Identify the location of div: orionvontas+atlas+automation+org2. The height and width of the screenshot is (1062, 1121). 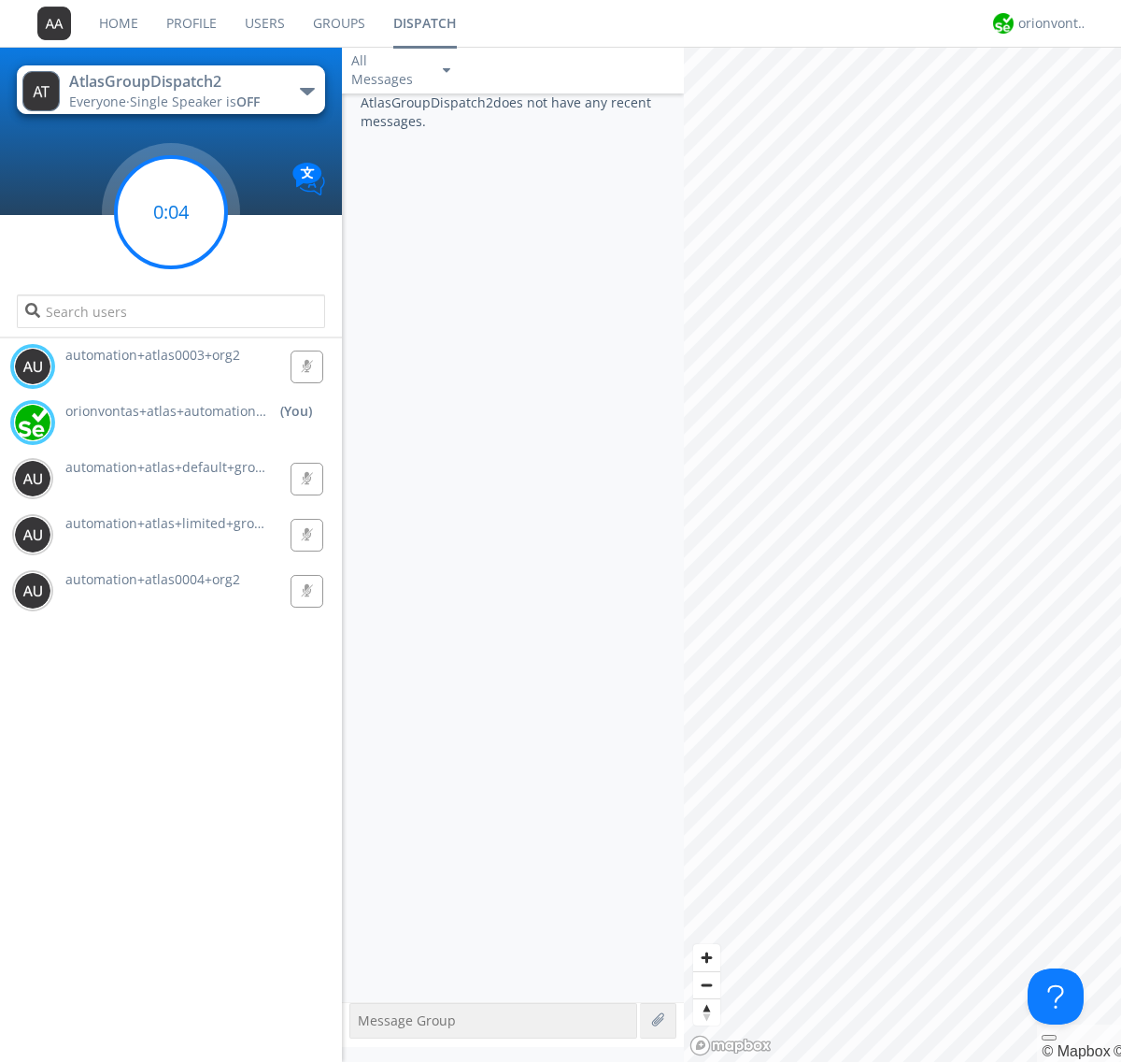
(1053, 23).